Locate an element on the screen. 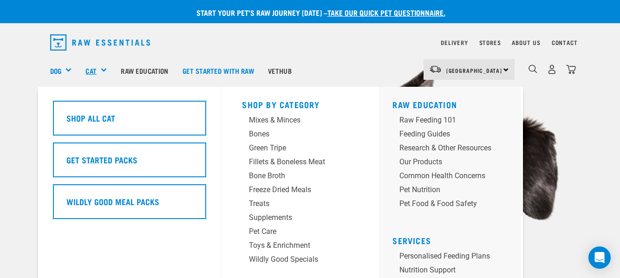 Image resolution: width=620 pixels, height=278 pixels. h5: Shop By Category is located at coordinates (300, 104).